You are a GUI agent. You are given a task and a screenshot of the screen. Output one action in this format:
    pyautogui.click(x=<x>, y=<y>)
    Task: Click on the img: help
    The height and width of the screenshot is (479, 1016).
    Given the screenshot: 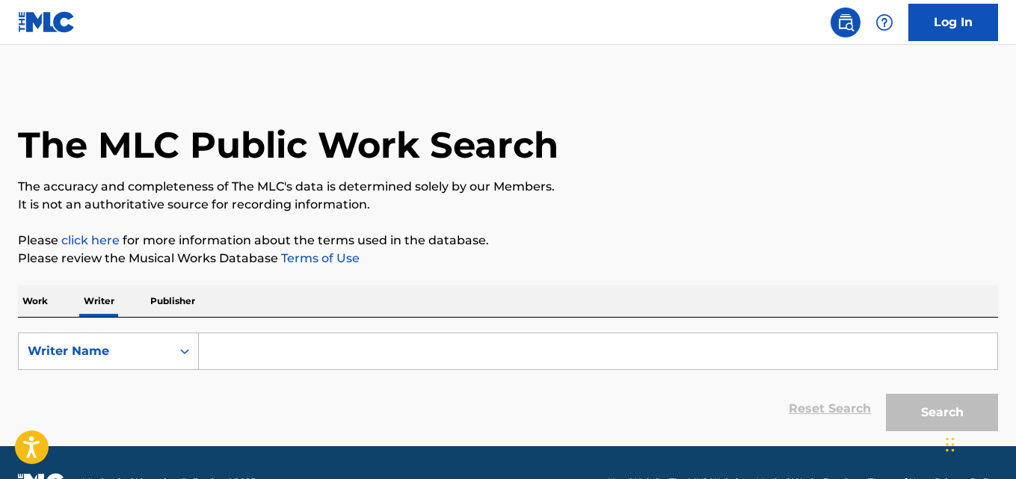 What is the action you would take?
    pyautogui.click(x=884, y=22)
    